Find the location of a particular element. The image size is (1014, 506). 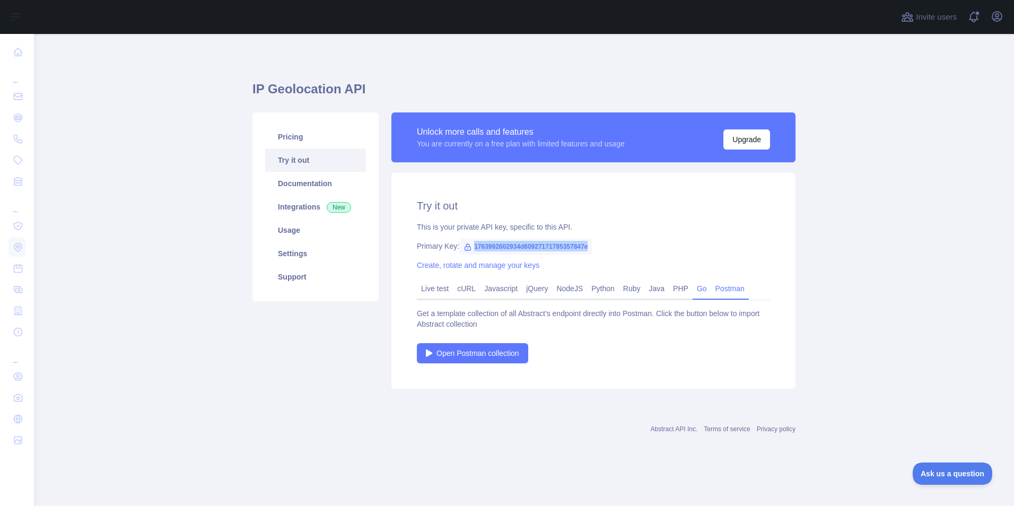

span: New is located at coordinates (339, 207).